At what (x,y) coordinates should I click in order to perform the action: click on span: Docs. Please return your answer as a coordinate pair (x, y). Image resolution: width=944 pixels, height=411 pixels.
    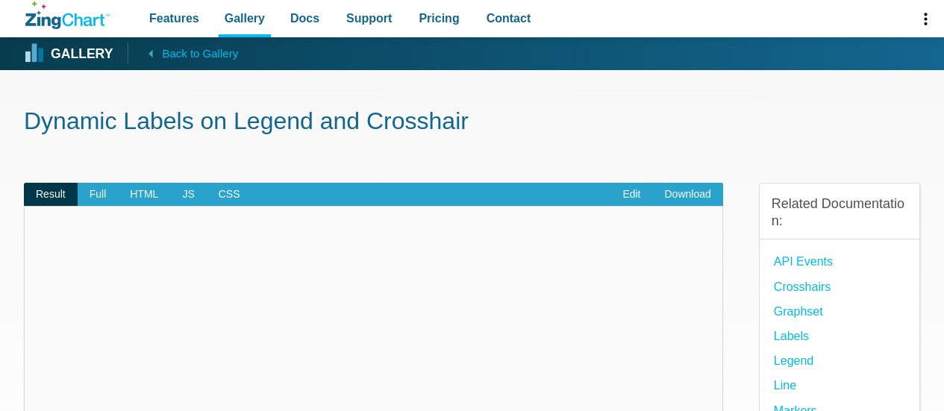
    Looking at the image, I should click on (304, 18).